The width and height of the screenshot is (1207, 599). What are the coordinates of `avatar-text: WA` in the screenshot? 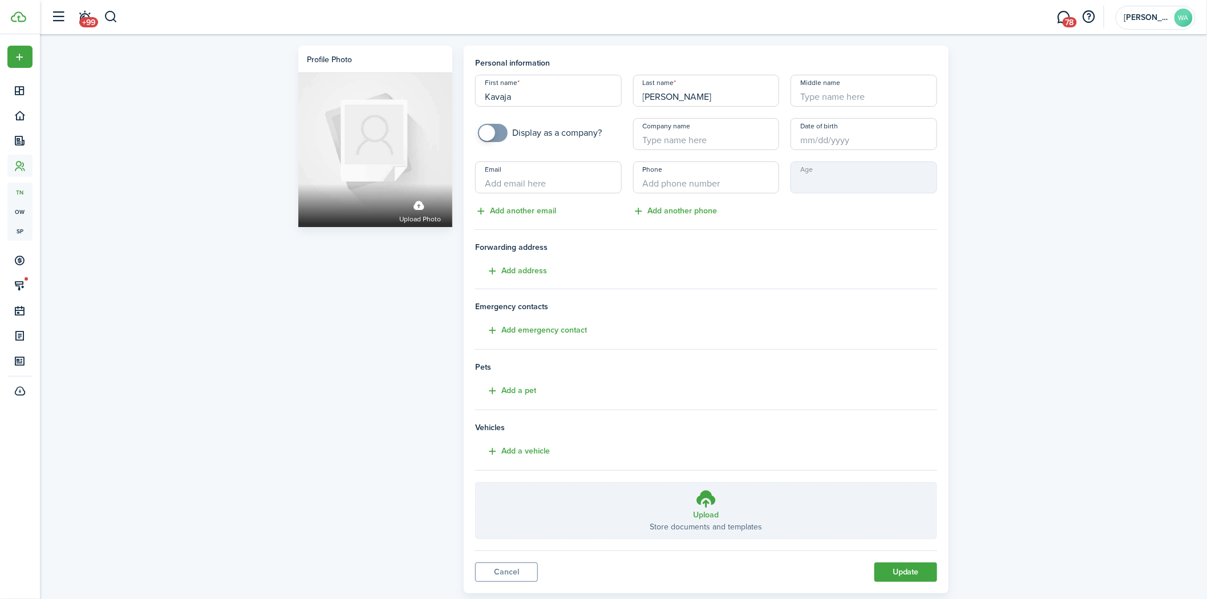 It's located at (1184, 18).